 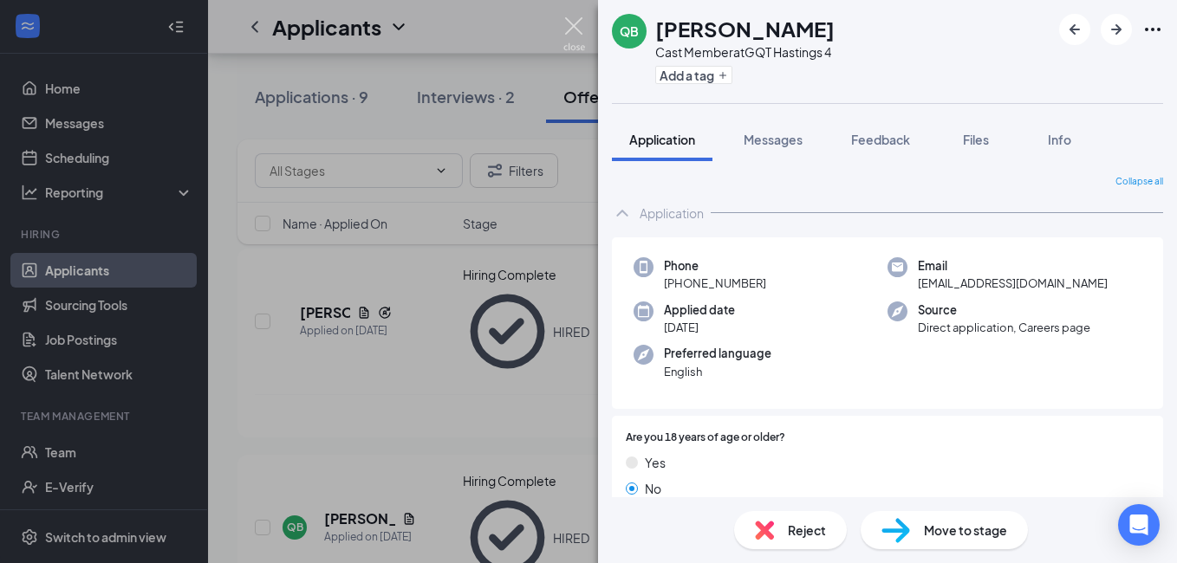 I want to click on span: Source, so click(x=1004, y=310).